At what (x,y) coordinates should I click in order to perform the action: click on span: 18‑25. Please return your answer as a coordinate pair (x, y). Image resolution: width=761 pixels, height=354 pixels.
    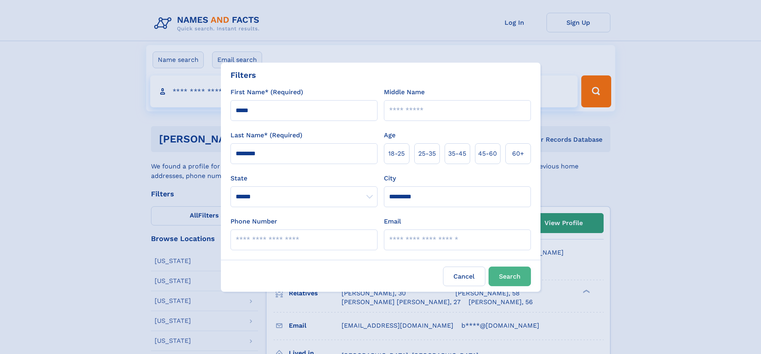
    Looking at the image, I should click on (396, 154).